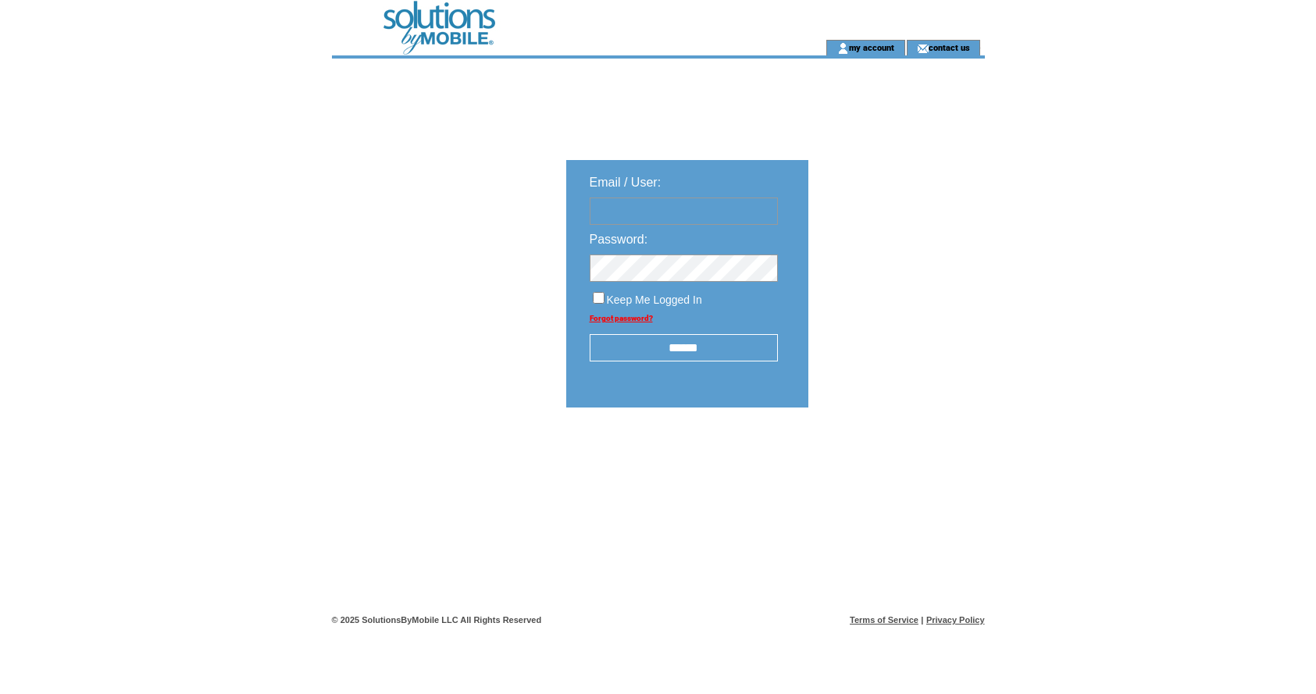  I want to click on a: Privacy Policy, so click(955, 620).